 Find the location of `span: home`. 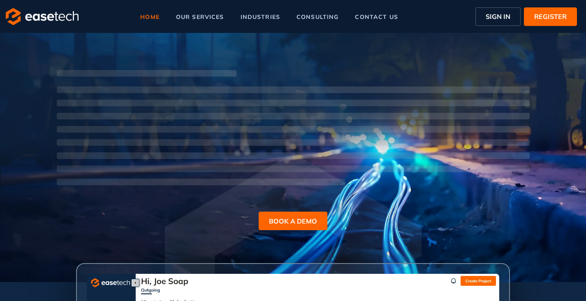

span: home is located at coordinates (150, 17).